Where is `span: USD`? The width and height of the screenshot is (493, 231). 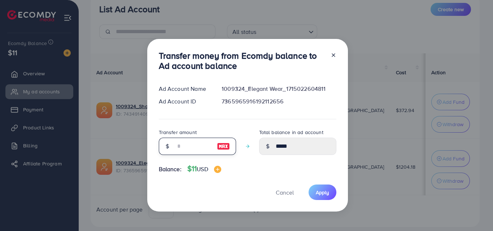
span: USD is located at coordinates (202, 169).